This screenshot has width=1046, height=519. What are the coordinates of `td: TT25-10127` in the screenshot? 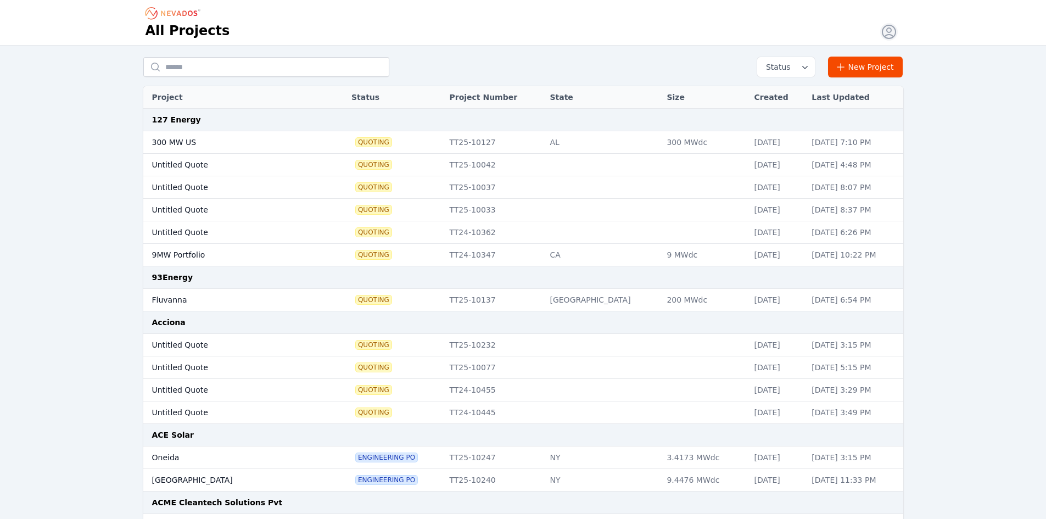 It's located at (494, 142).